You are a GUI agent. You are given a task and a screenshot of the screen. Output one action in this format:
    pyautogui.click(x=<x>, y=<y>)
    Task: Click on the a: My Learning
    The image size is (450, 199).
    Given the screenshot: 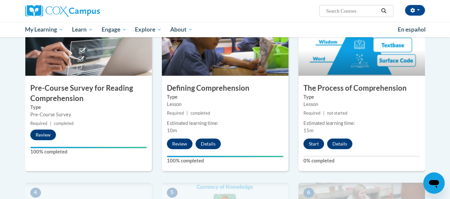 What is the action you would take?
    pyautogui.click(x=44, y=30)
    